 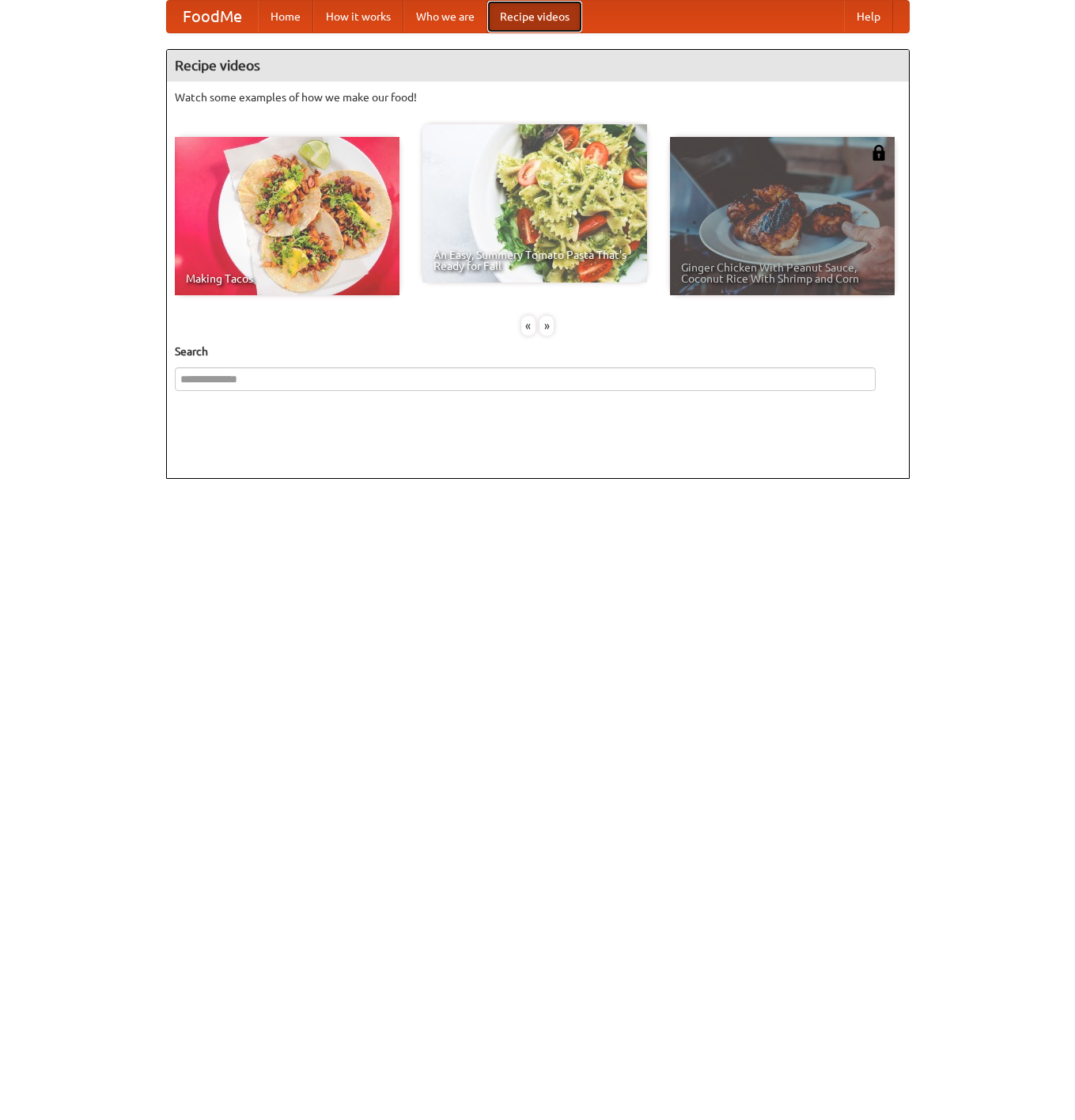 I want to click on a: FoodMe, so click(x=212, y=16).